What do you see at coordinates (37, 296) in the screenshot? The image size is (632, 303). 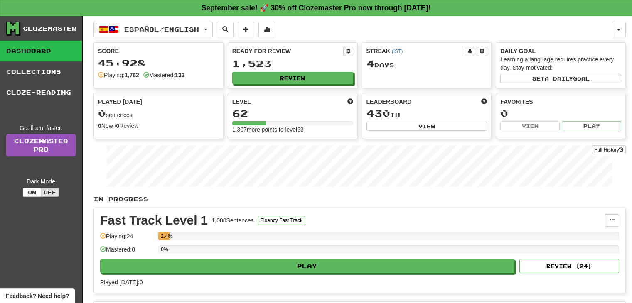 I see `span: Open feedback widget` at bounding box center [37, 296].